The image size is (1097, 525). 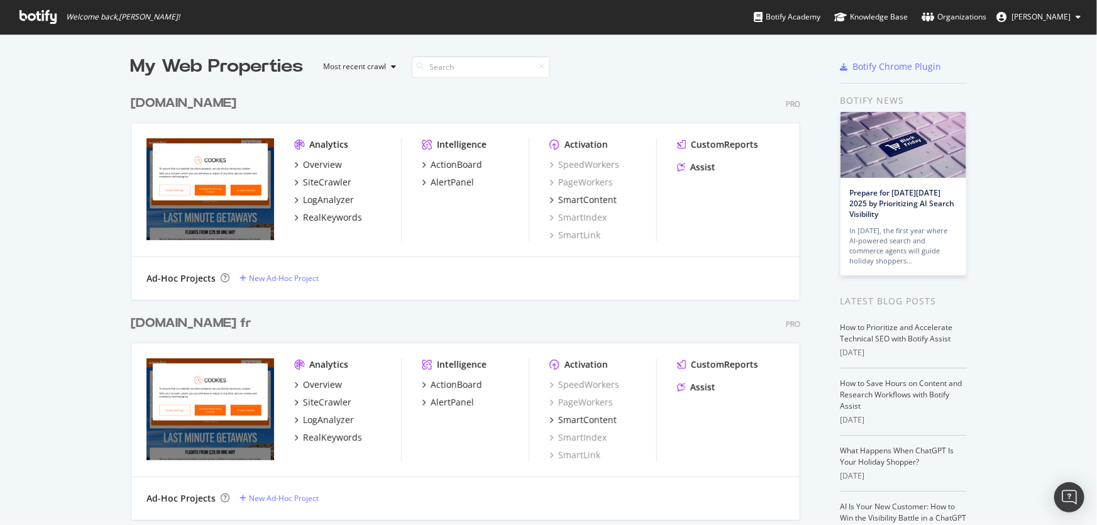 I want to click on div: Botify Chrome Plugin, so click(x=897, y=67).